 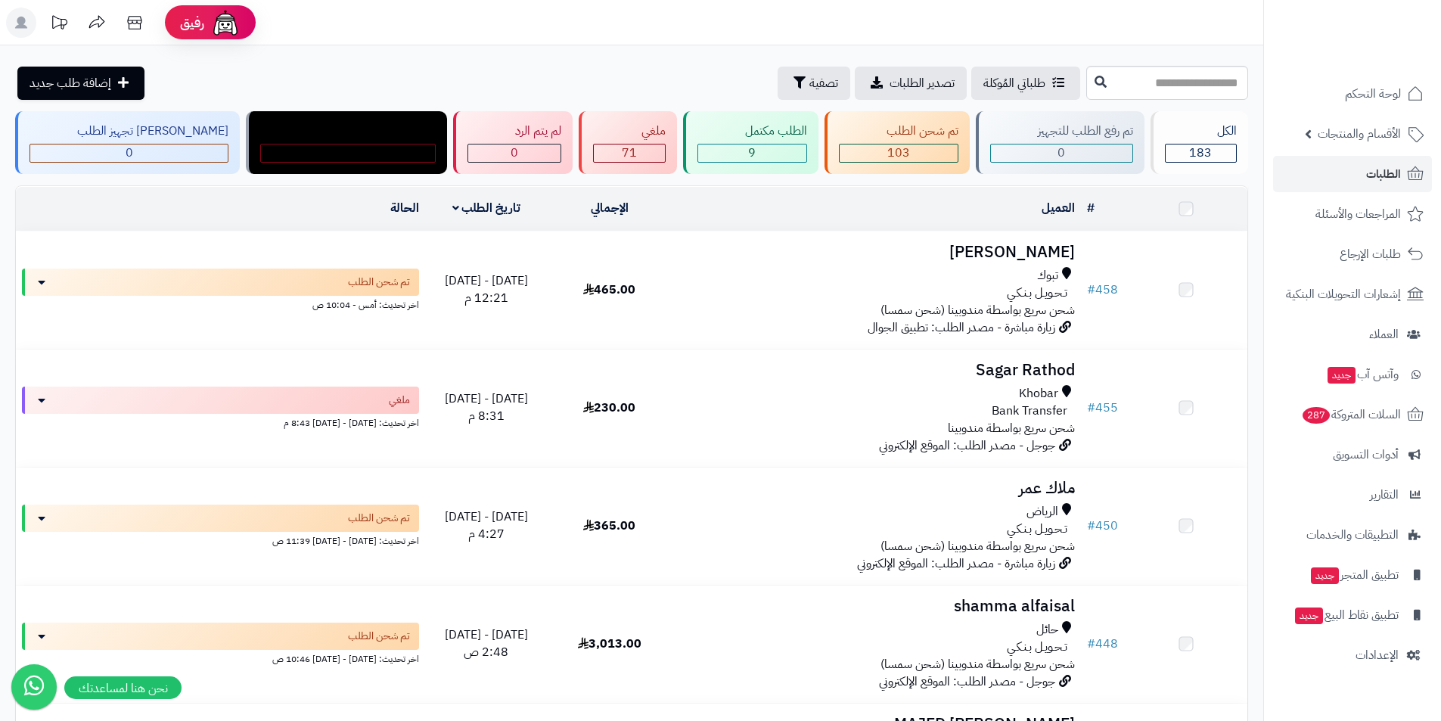 I want to click on div: الطلب مكتمل, so click(x=752, y=131).